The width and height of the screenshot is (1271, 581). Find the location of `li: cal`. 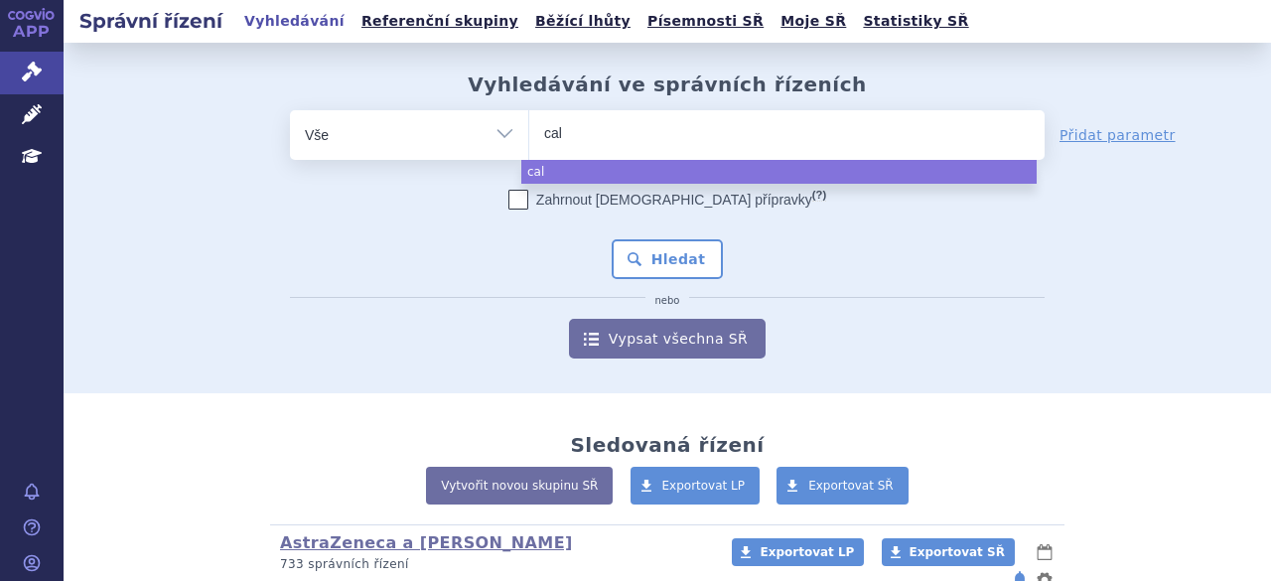

li: cal is located at coordinates (778, 172).